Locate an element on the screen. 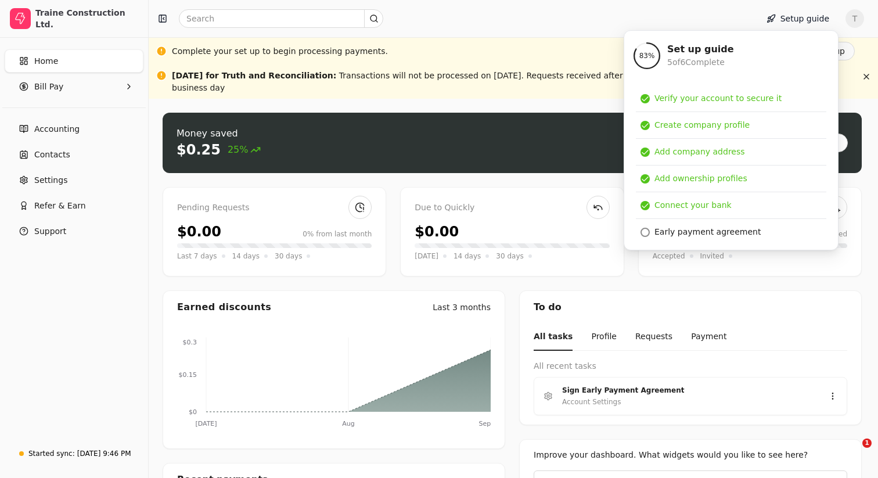 Image resolution: width=878 pixels, height=478 pixels. span: Invited is located at coordinates (712, 256).